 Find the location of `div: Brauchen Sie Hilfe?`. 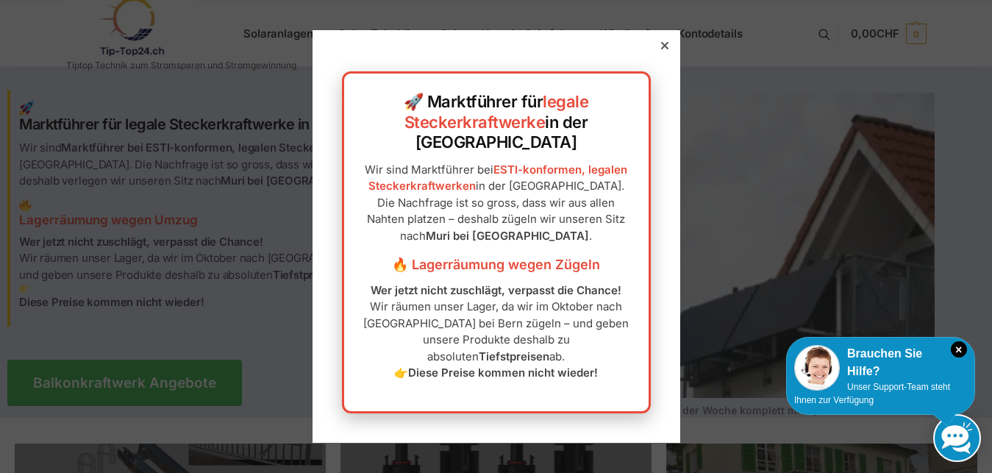

div: Brauchen Sie Hilfe? is located at coordinates (880, 363).